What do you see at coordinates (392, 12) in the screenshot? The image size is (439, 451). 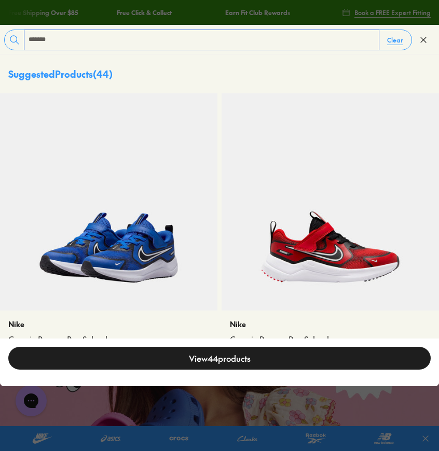 I see `span: Book a FREE Expert Fitting` at bounding box center [392, 12].